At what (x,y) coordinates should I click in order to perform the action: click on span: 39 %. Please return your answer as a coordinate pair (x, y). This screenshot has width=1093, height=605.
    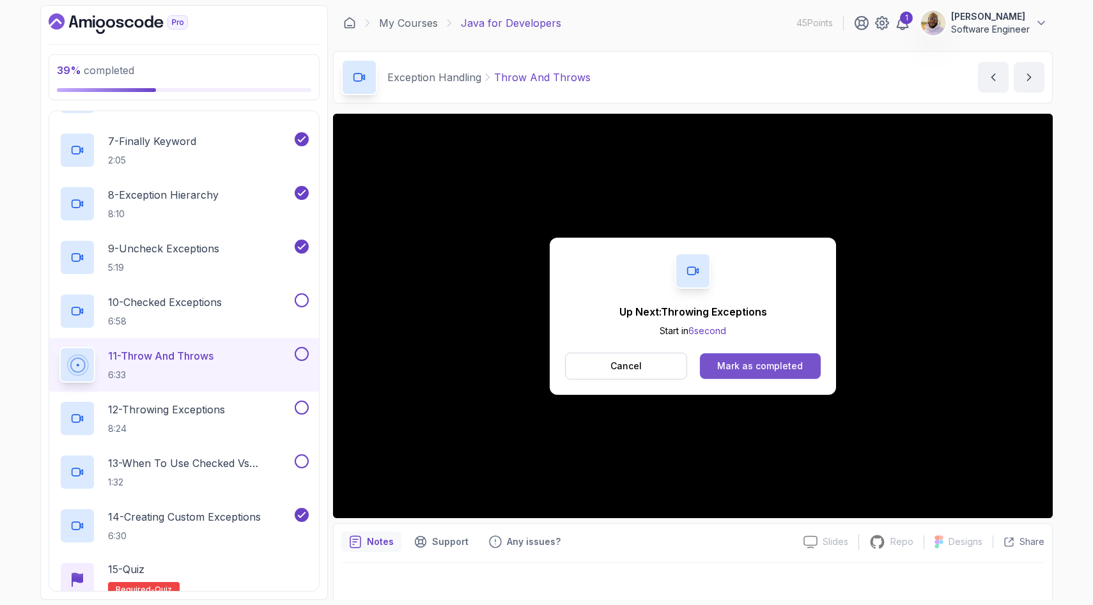
    Looking at the image, I should click on (69, 70).